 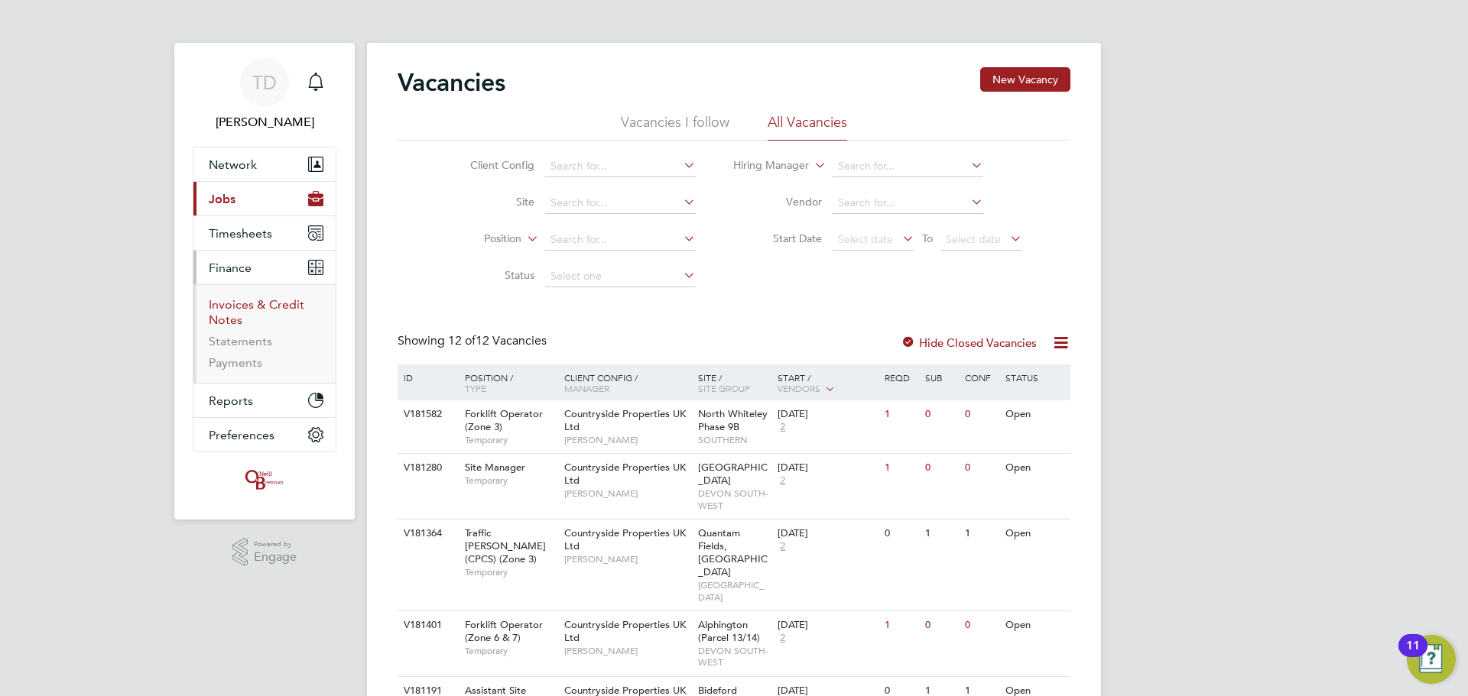 What do you see at coordinates (473, 341) in the screenshot?
I see `div: Showing` at bounding box center [473, 341].